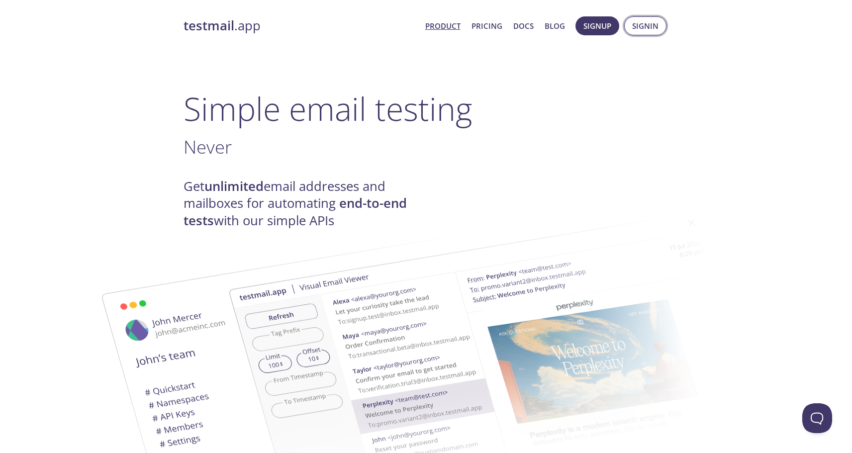 The height and width of the screenshot is (453, 852). I want to click on a: Pricing, so click(487, 26).